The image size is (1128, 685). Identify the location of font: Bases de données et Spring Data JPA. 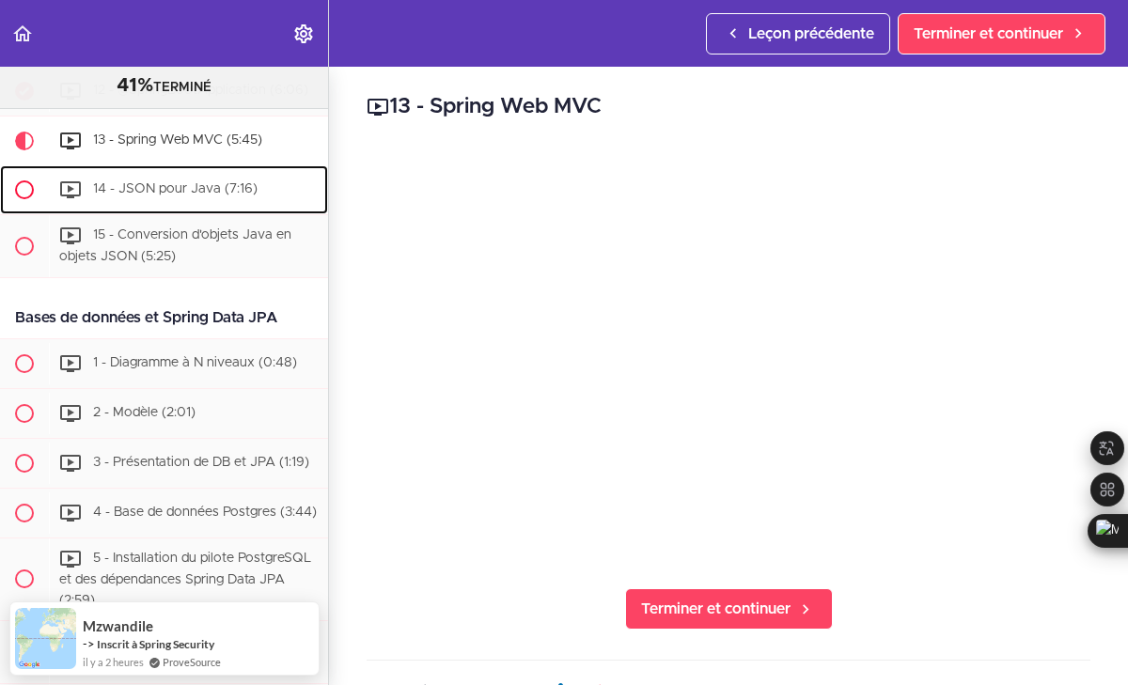
(146, 318).